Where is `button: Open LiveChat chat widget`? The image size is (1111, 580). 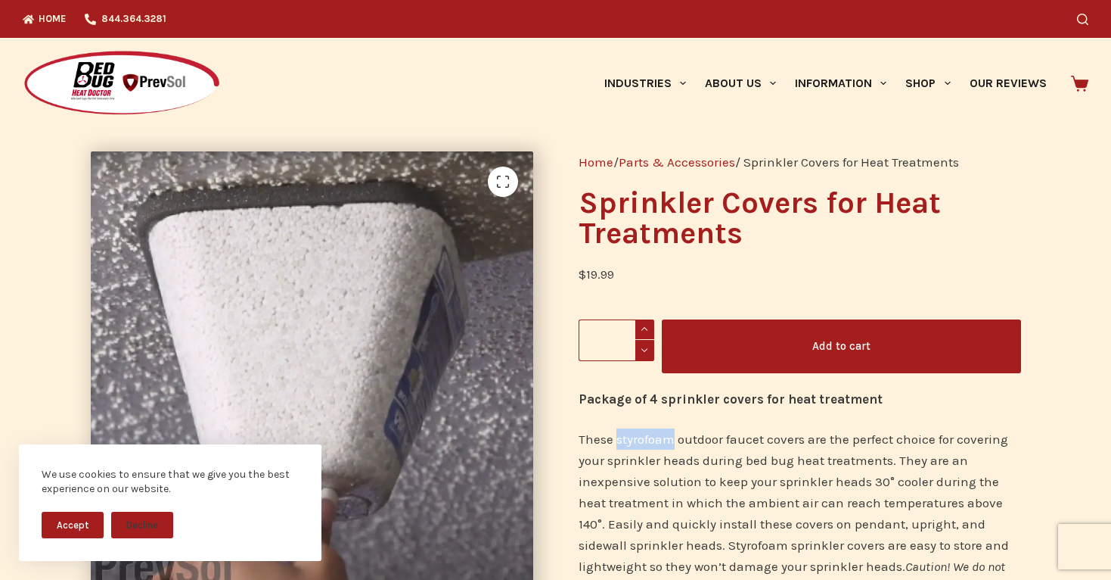 button: Open LiveChat chat widget is located at coordinates (35, 29).